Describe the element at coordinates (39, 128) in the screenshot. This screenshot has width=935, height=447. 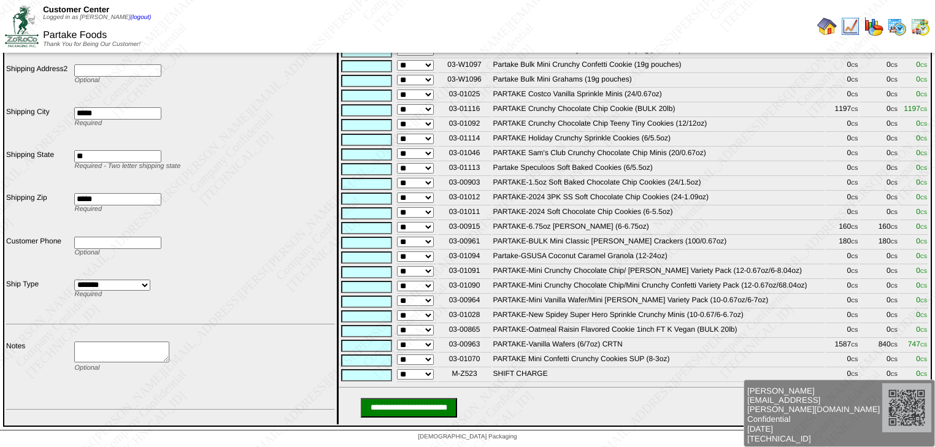
I see `td: Shipping City` at that location.